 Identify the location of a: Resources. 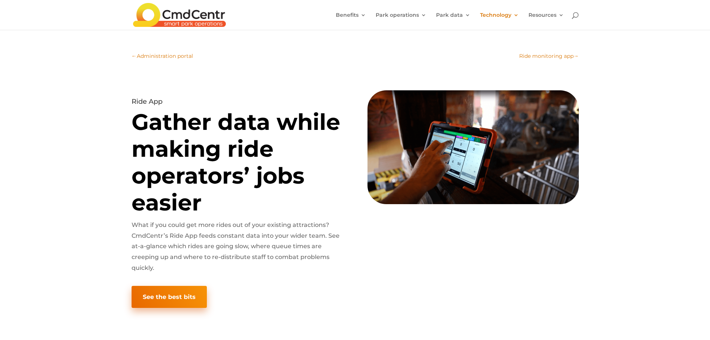
(546, 21).